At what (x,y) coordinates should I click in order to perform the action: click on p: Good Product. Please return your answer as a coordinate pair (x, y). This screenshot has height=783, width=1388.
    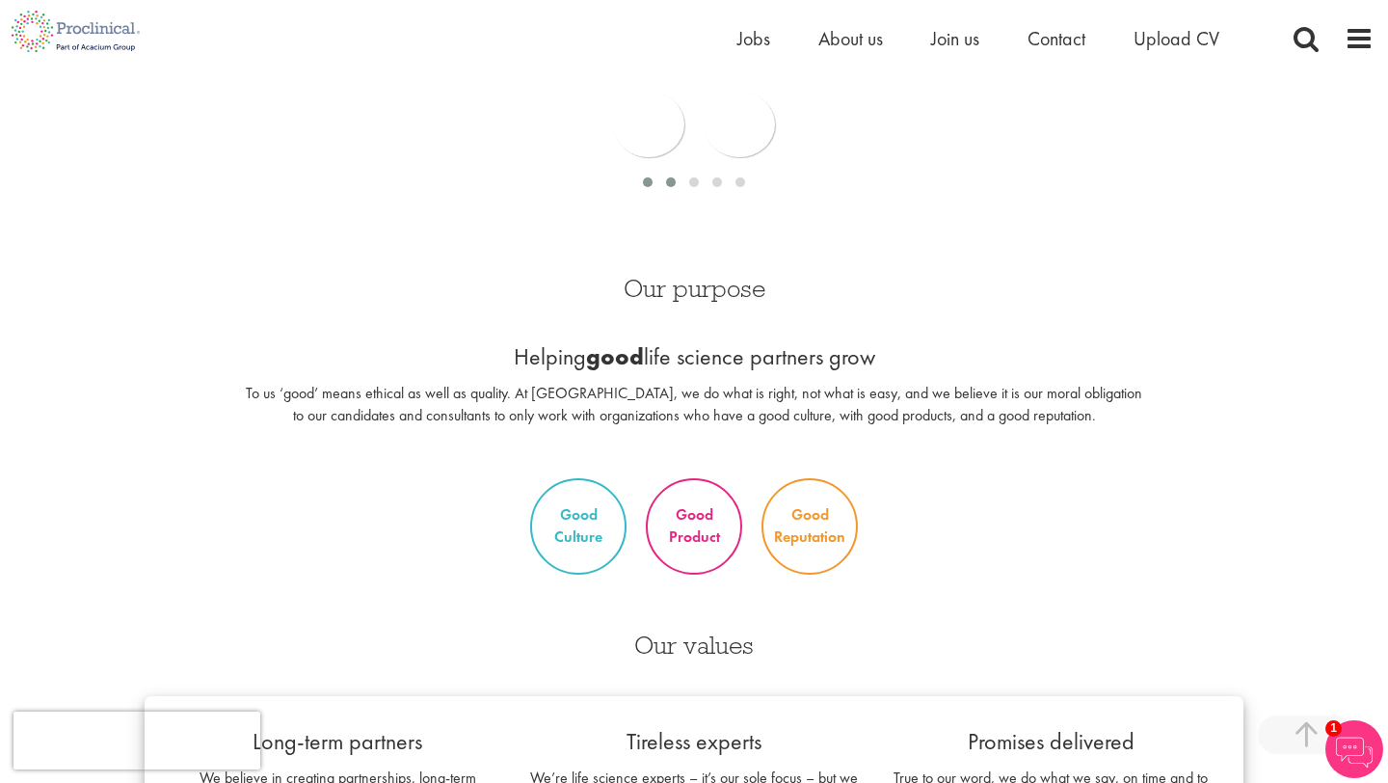
    Looking at the image, I should click on (694, 526).